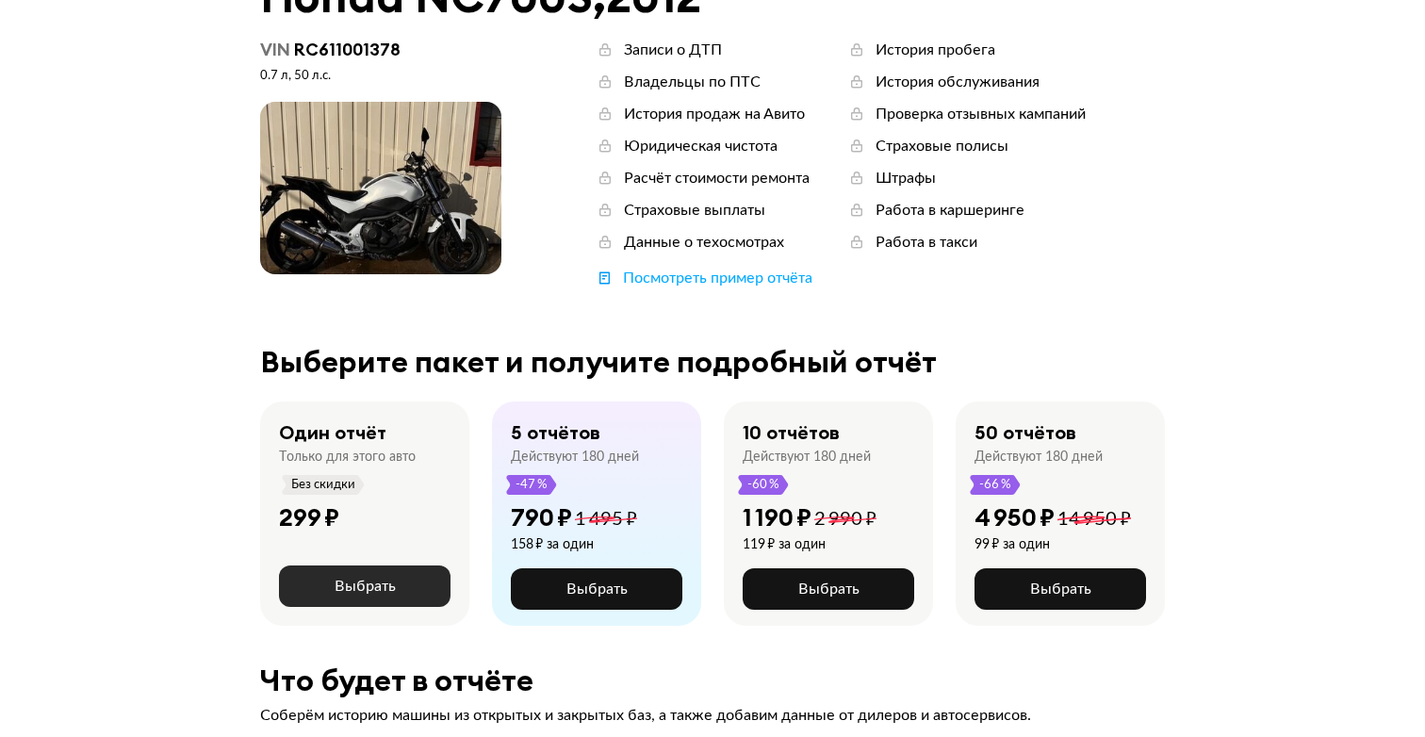 Image resolution: width=1425 pixels, height=737 pixels. I want to click on span: -47 %, so click(532, 485).